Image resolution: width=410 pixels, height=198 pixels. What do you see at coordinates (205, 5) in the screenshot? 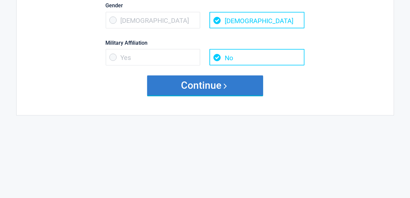
I see `label: Gender` at bounding box center [205, 5].